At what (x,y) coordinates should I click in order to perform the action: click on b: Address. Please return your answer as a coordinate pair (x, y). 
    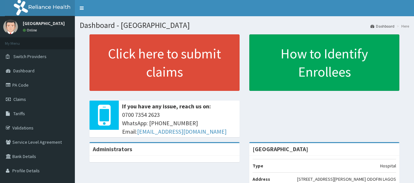
    Looking at the image, I should click on (261, 179).